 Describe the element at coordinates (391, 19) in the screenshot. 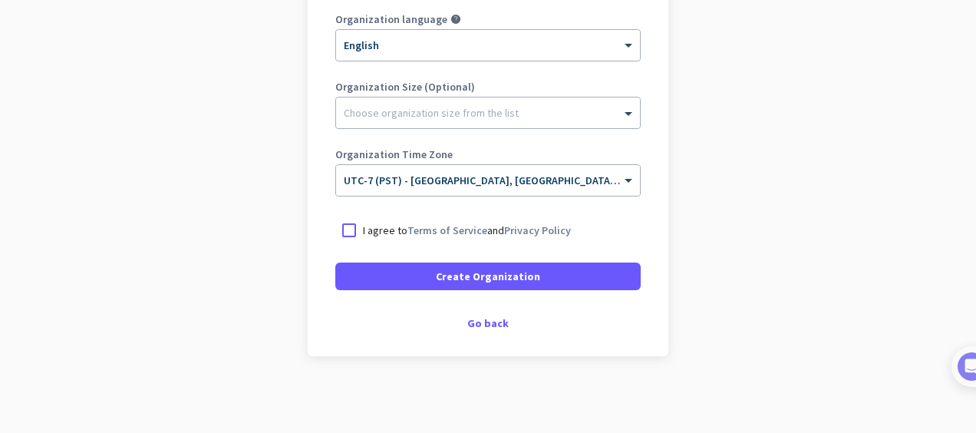

I see `label: Organization language` at that location.